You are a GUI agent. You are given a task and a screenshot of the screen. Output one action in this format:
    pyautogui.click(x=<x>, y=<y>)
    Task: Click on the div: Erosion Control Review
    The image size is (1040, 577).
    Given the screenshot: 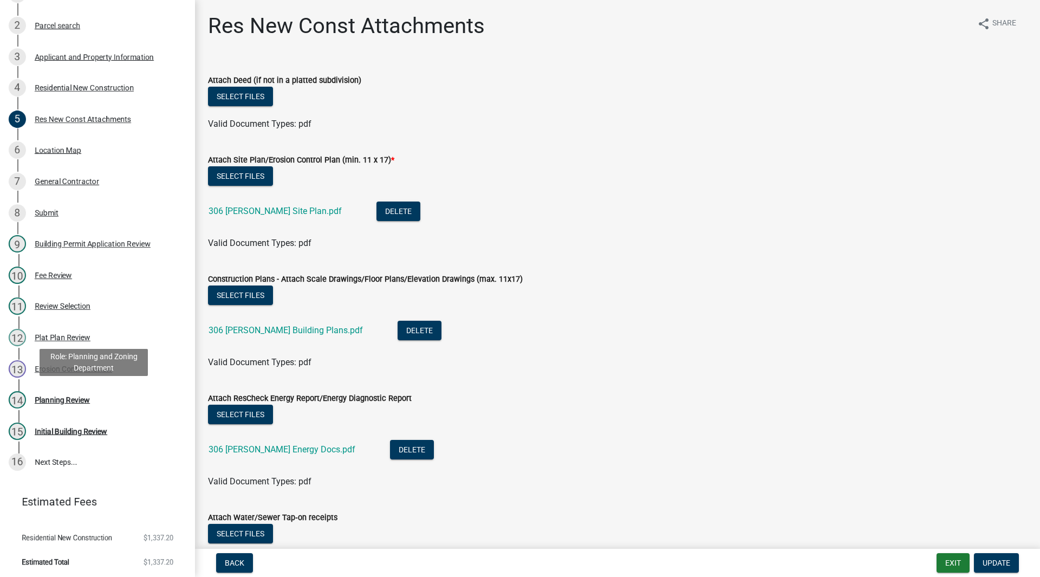 What is the action you would take?
    pyautogui.click(x=73, y=369)
    